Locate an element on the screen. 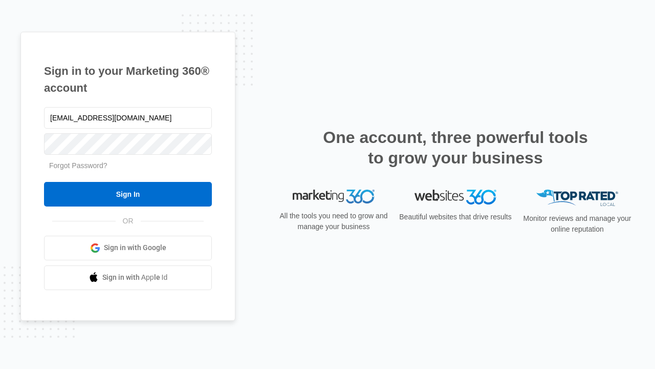  span: OR is located at coordinates (128, 221).